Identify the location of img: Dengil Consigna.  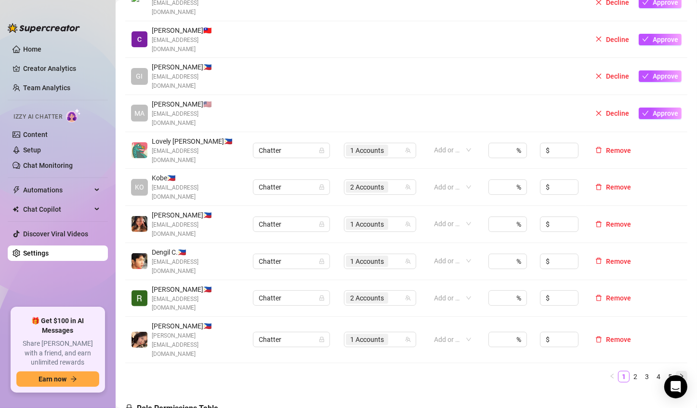
(139, 261).